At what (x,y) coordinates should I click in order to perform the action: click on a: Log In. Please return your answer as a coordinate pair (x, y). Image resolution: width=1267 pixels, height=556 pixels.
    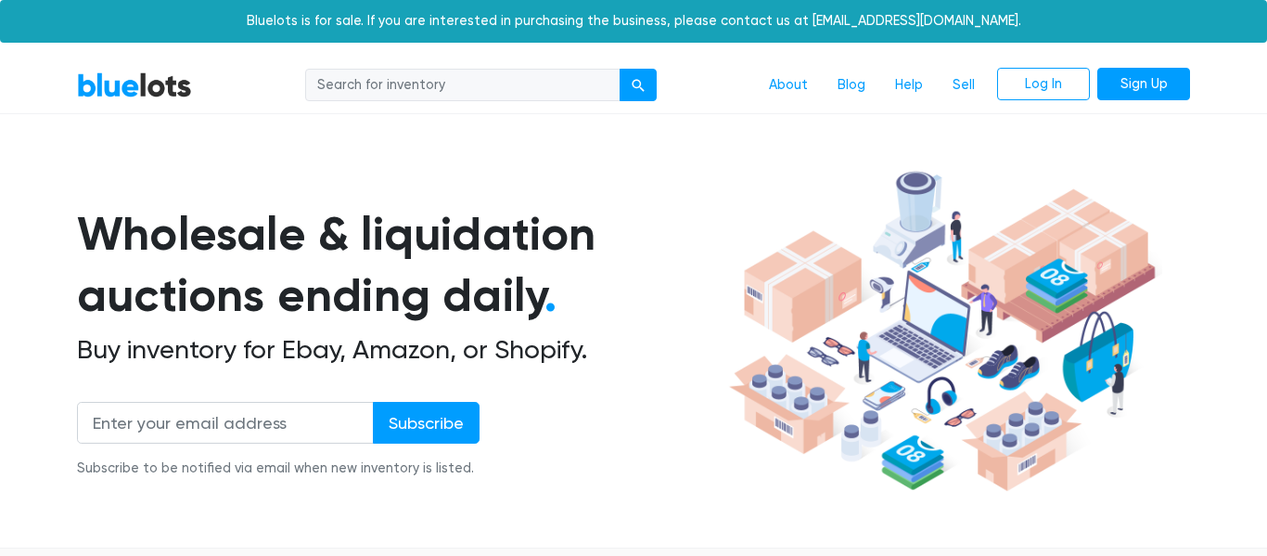
    Looking at the image, I should click on (1044, 84).